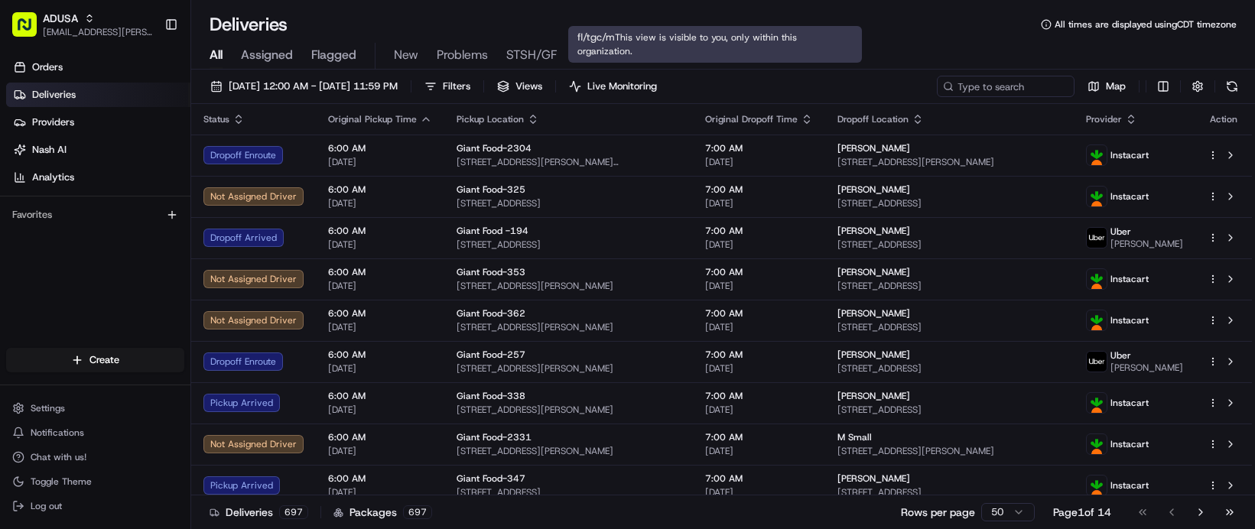  Describe the element at coordinates (258, 512) in the screenshot. I see `div: Deliveries` at that location.